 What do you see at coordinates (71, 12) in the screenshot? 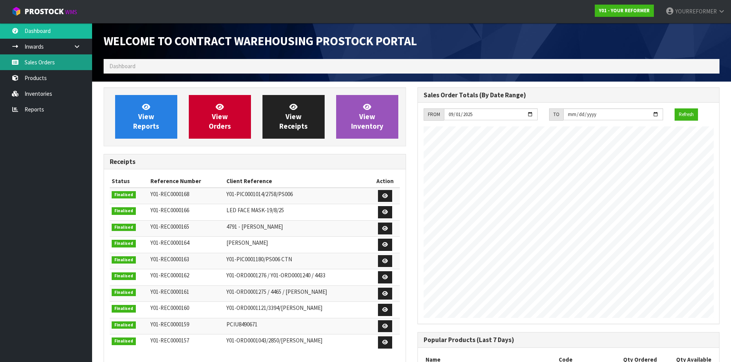
I see `small: WMS` at bounding box center [71, 12].